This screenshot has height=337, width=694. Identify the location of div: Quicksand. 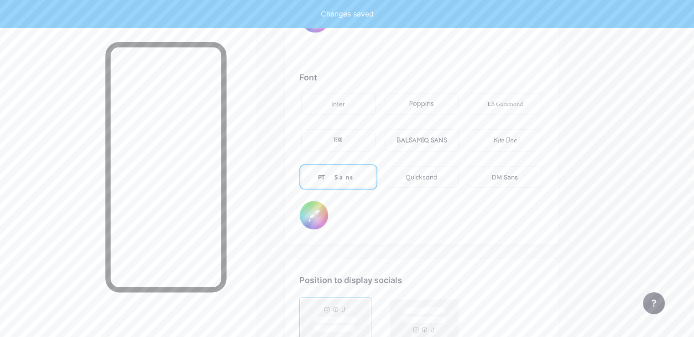
(422, 177).